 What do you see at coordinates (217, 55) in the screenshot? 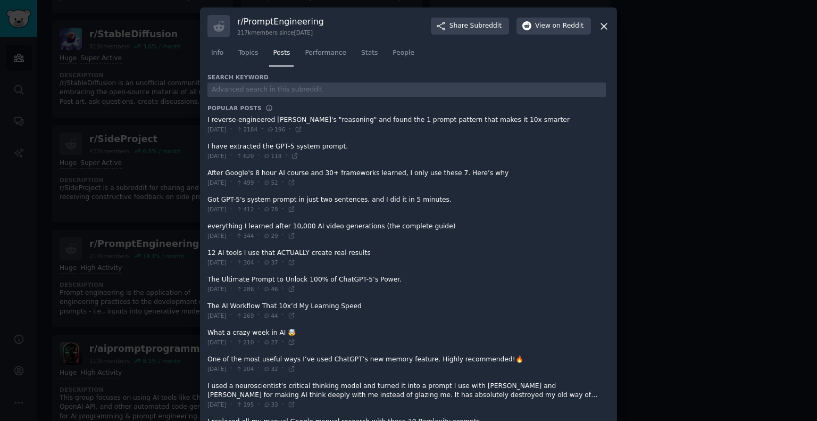
I see `a: Info` at bounding box center [217, 55].